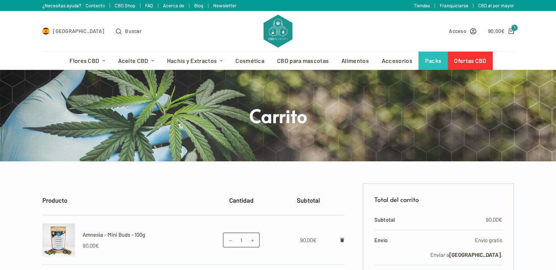 The image size is (556, 270). What do you see at coordinates (133, 31) in the screenshot?
I see `span: Buscar` at bounding box center [133, 31].